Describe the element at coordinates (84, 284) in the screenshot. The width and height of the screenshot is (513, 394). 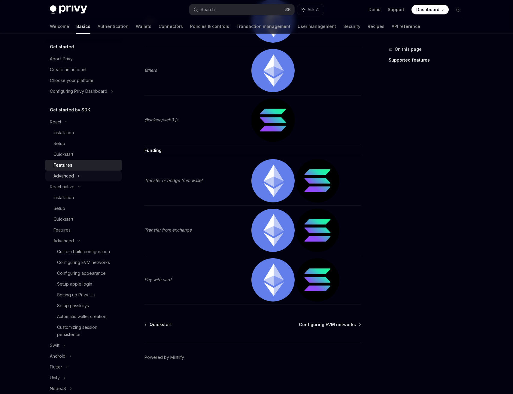
I see `a: Setup apple login` at that location.